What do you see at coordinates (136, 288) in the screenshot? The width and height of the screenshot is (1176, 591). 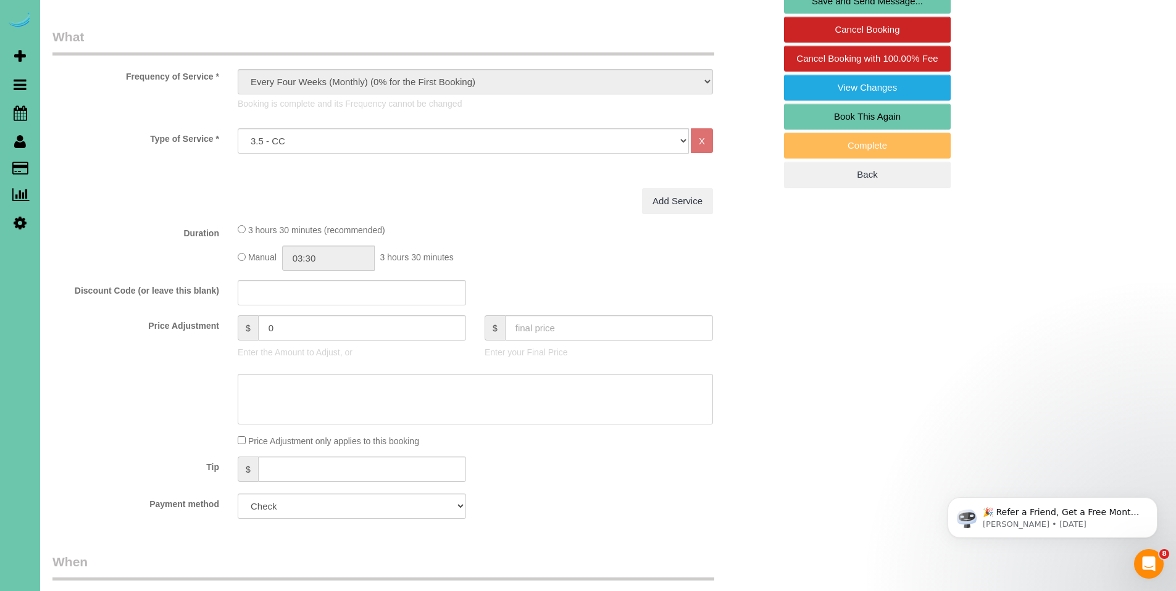 I see `label: Discount Code (or leave this blank)` at bounding box center [136, 288].